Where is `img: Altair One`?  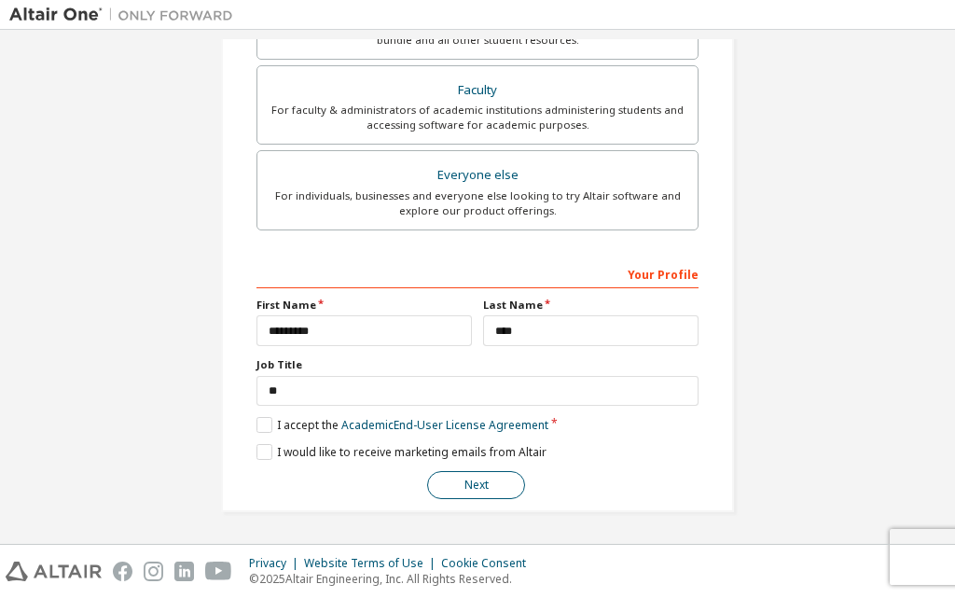
img: Altair One is located at coordinates (126, 15).